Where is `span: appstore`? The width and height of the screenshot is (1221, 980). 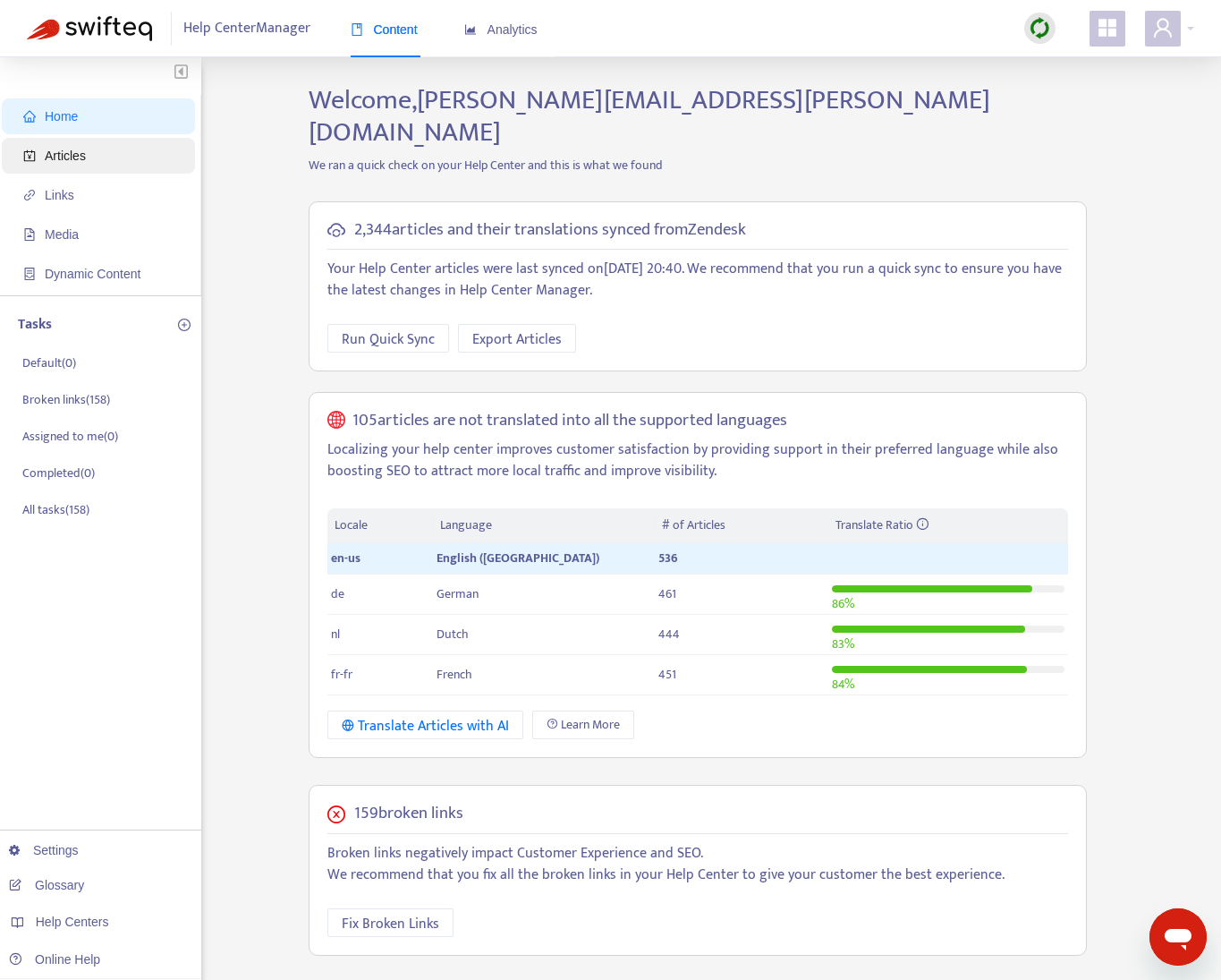
span: appstore is located at coordinates (1108, 28).